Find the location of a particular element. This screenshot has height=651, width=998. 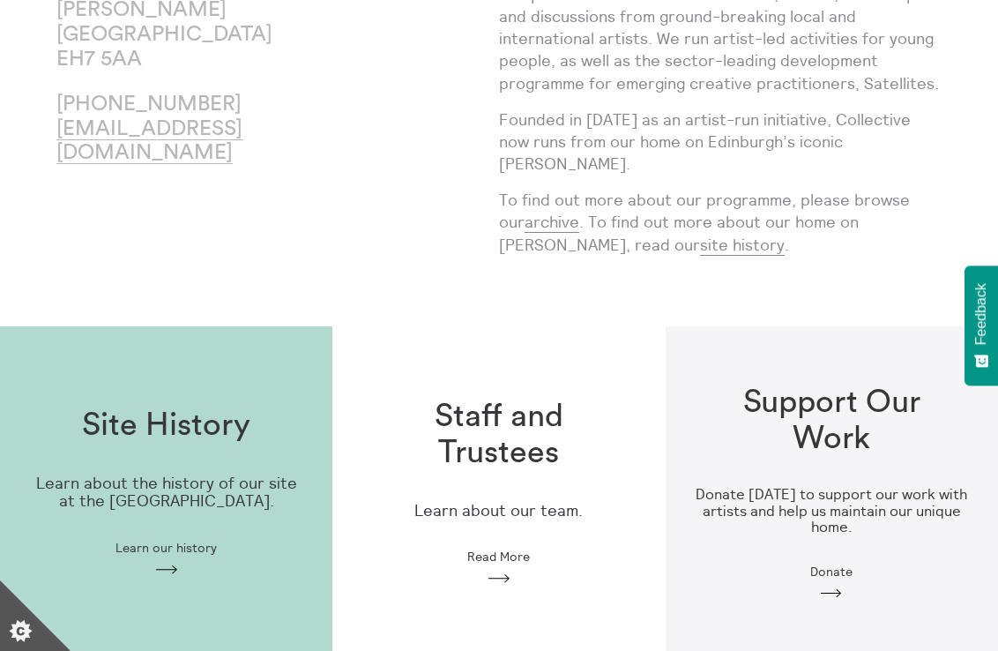

button: Feedback - Show survey is located at coordinates (981, 325).